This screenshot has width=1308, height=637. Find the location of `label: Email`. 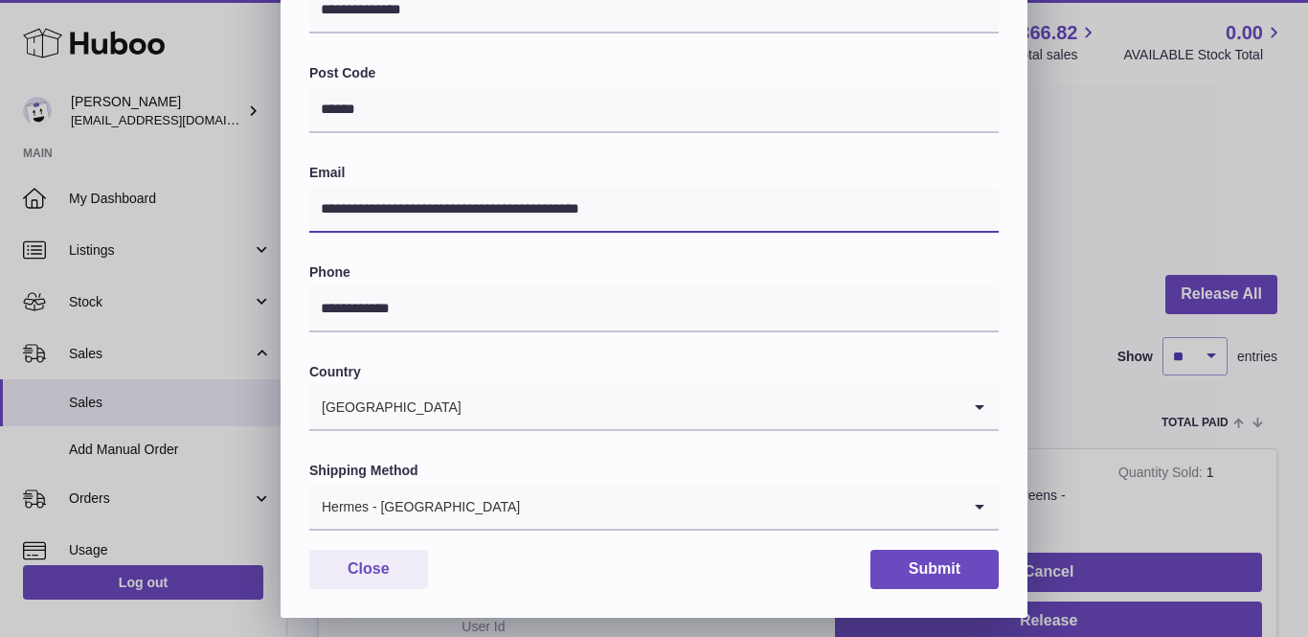

label: Email is located at coordinates (654, 172).